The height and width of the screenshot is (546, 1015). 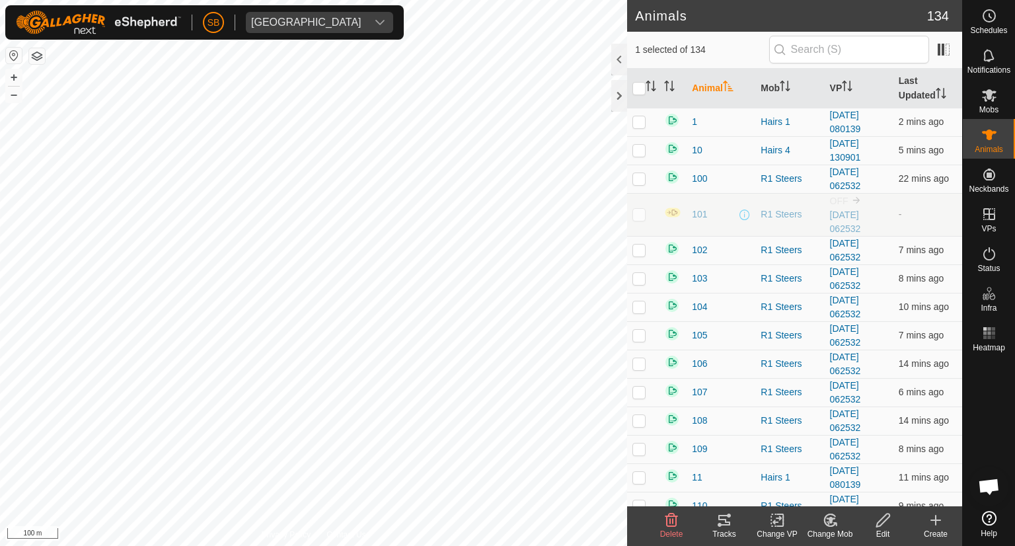 What do you see at coordinates (989, 308) in the screenshot?
I see `span: Infra` at bounding box center [989, 308].